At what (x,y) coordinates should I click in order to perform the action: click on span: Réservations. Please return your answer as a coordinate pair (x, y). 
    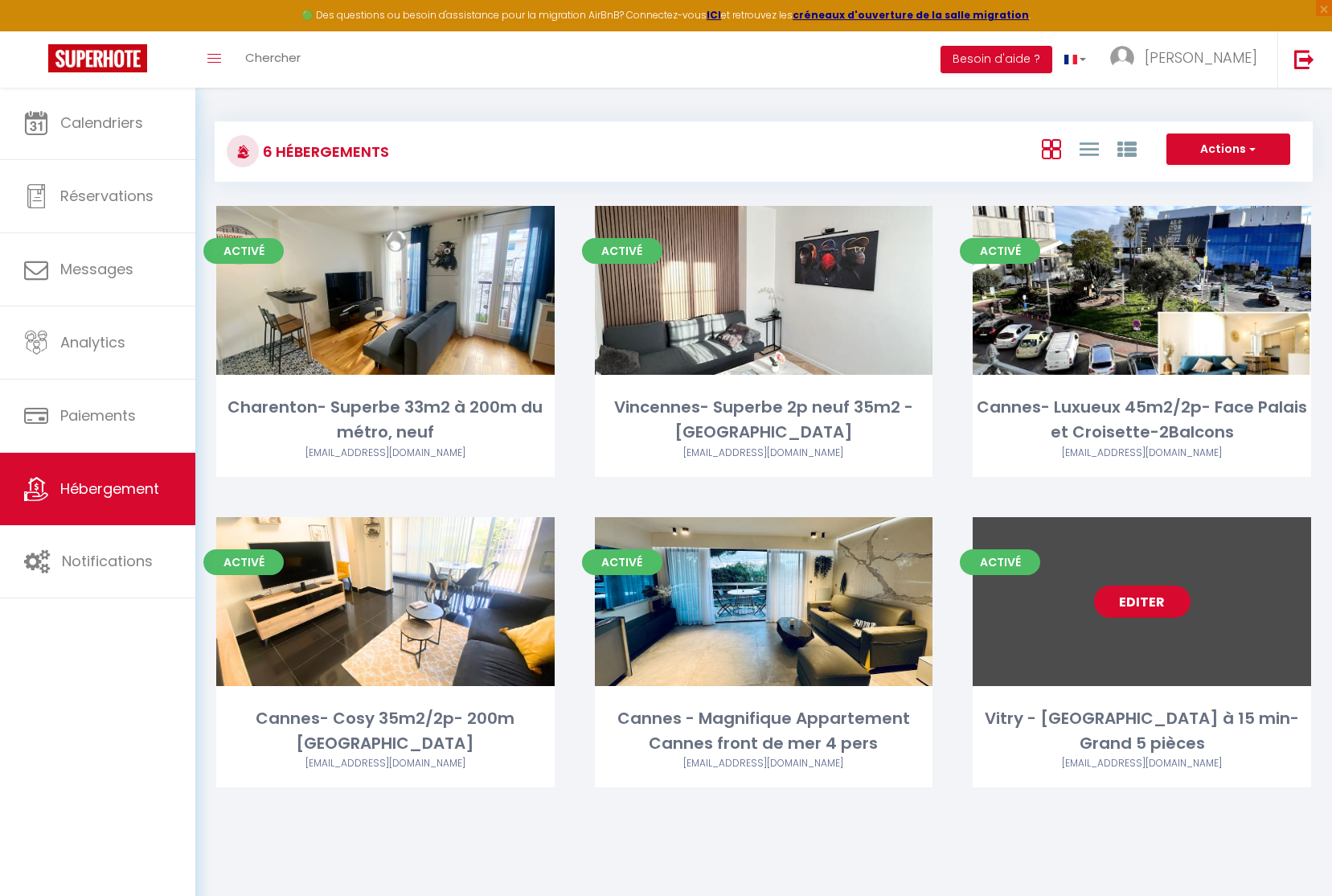
    Looking at the image, I should click on (107, 196).